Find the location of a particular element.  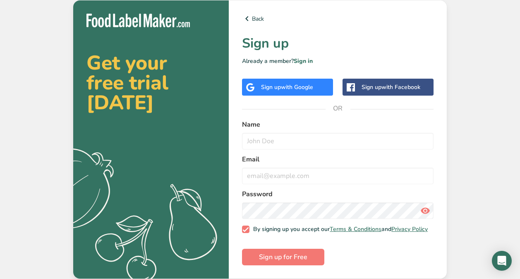

span: Sign up for Free is located at coordinates (283, 257).